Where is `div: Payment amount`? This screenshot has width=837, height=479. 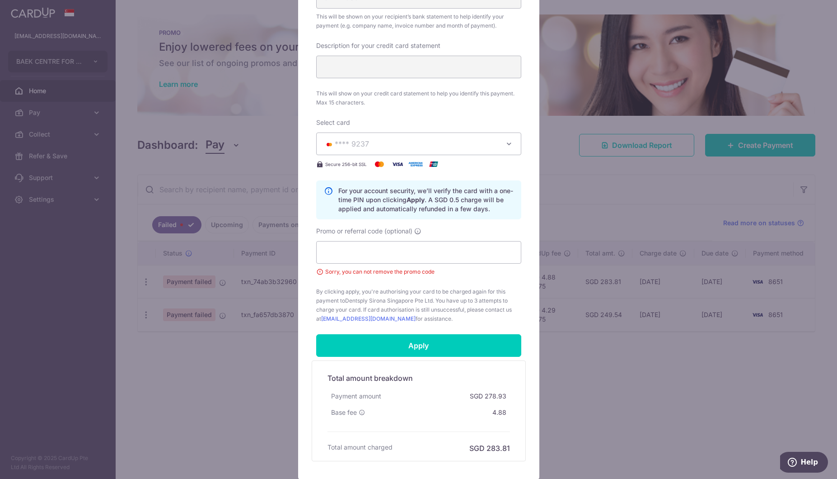
div: Payment amount is located at coordinates (356, 396).